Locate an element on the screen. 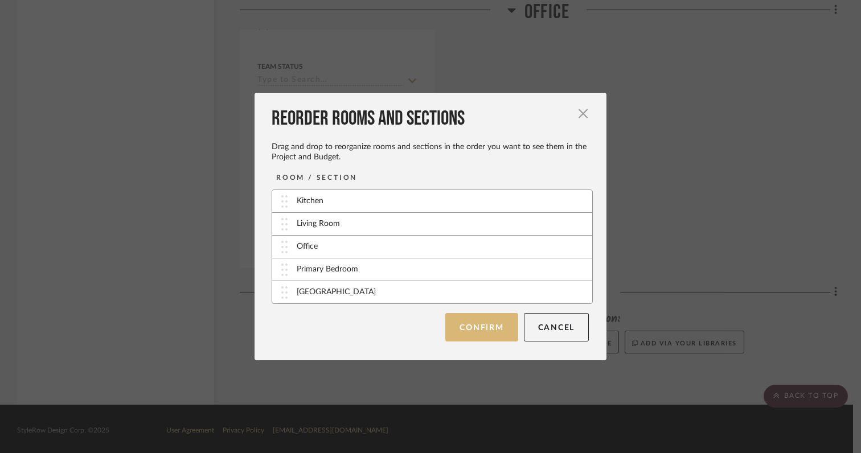 This screenshot has height=453, width=861. div: ROOM / SECTION is located at coordinates (317, 178).